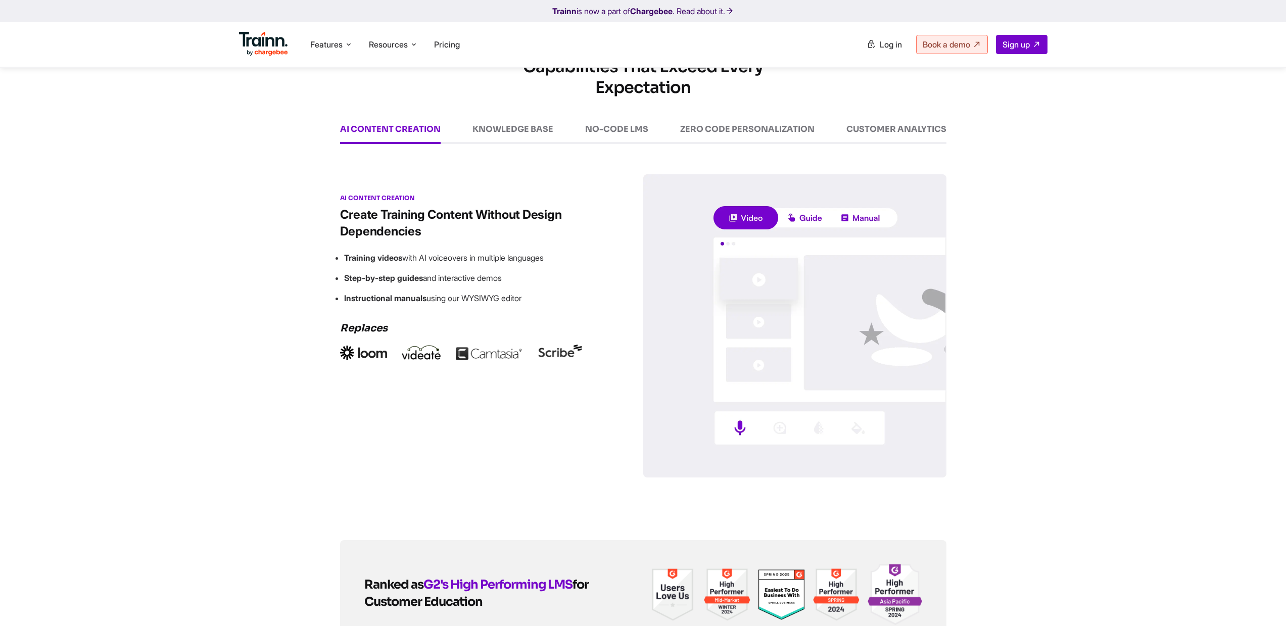 This screenshot has width=1286, height=626. What do you see at coordinates (463, 278) in the screenshot?
I see `li: and interactive demos` at bounding box center [463, 278].